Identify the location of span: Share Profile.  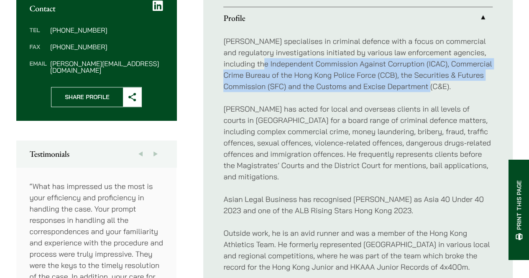
(87, 97).